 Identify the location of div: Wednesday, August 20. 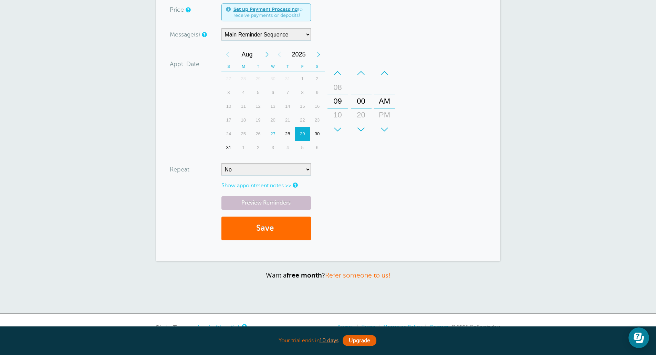
(273, 120).